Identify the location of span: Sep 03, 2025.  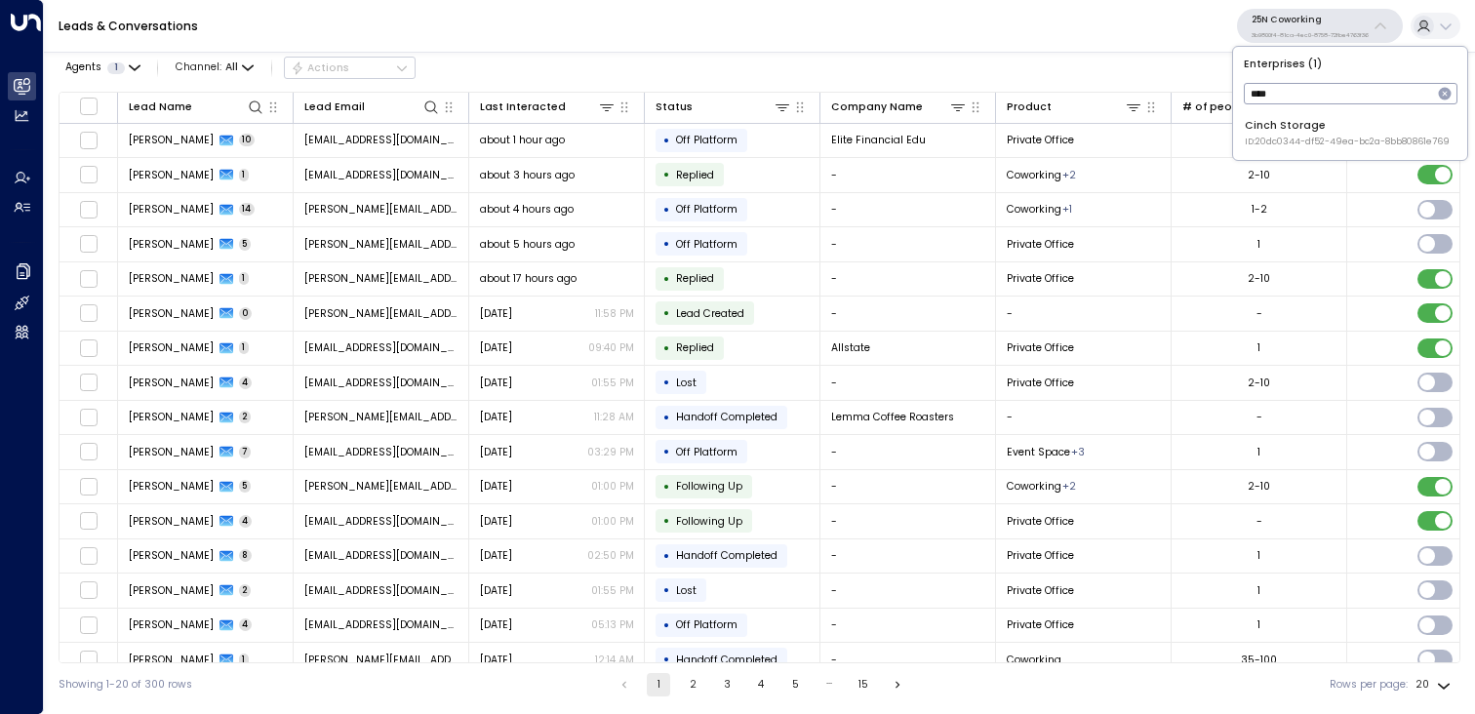
(495, 659).